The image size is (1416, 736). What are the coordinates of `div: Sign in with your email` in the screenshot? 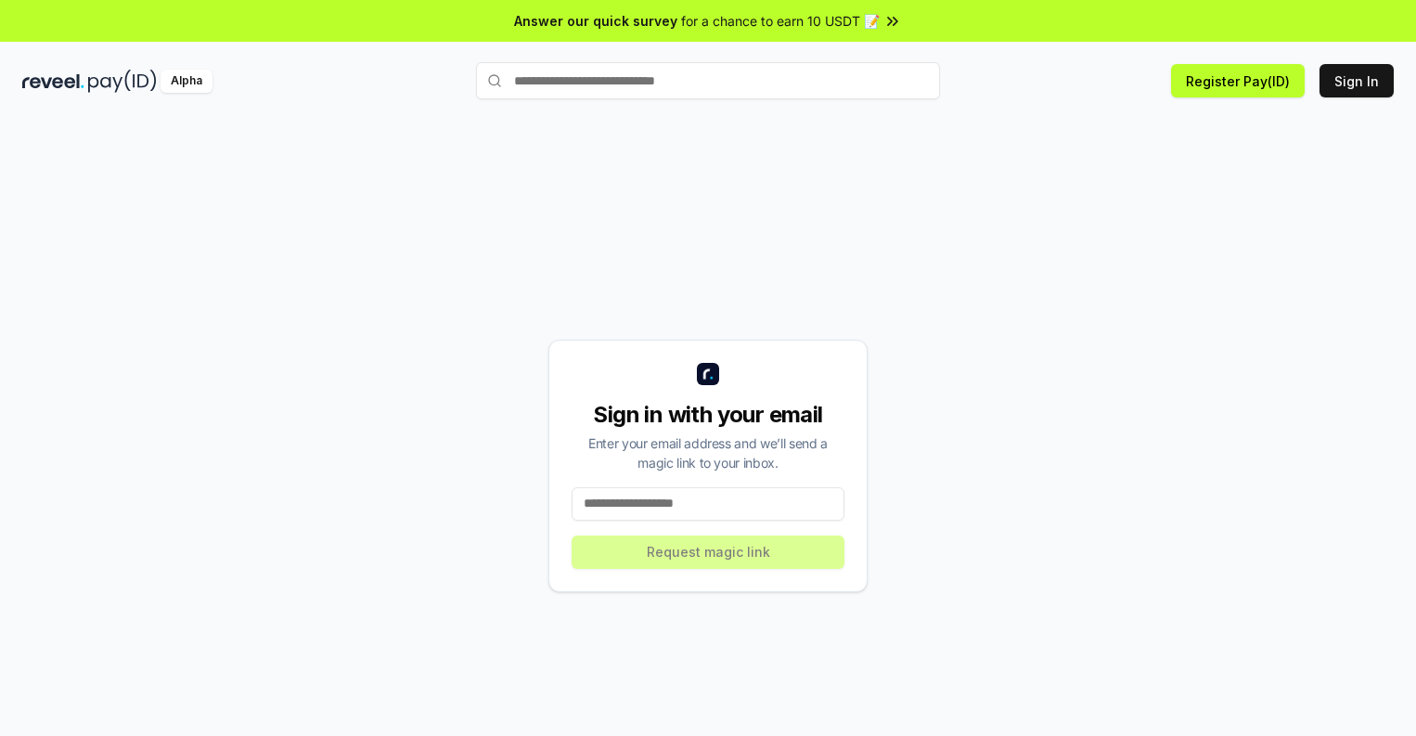 It's located at (708, 415).